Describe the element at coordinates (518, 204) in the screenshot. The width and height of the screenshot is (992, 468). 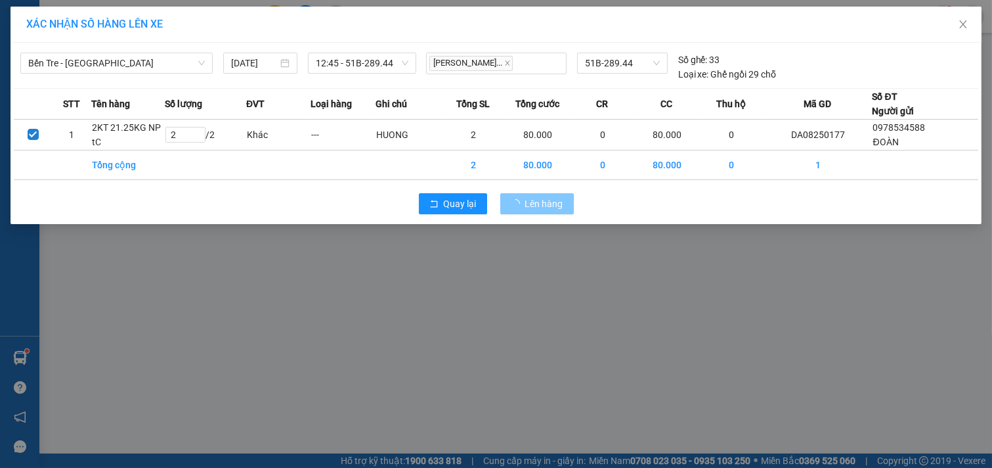
I see `span: loading` at that location.